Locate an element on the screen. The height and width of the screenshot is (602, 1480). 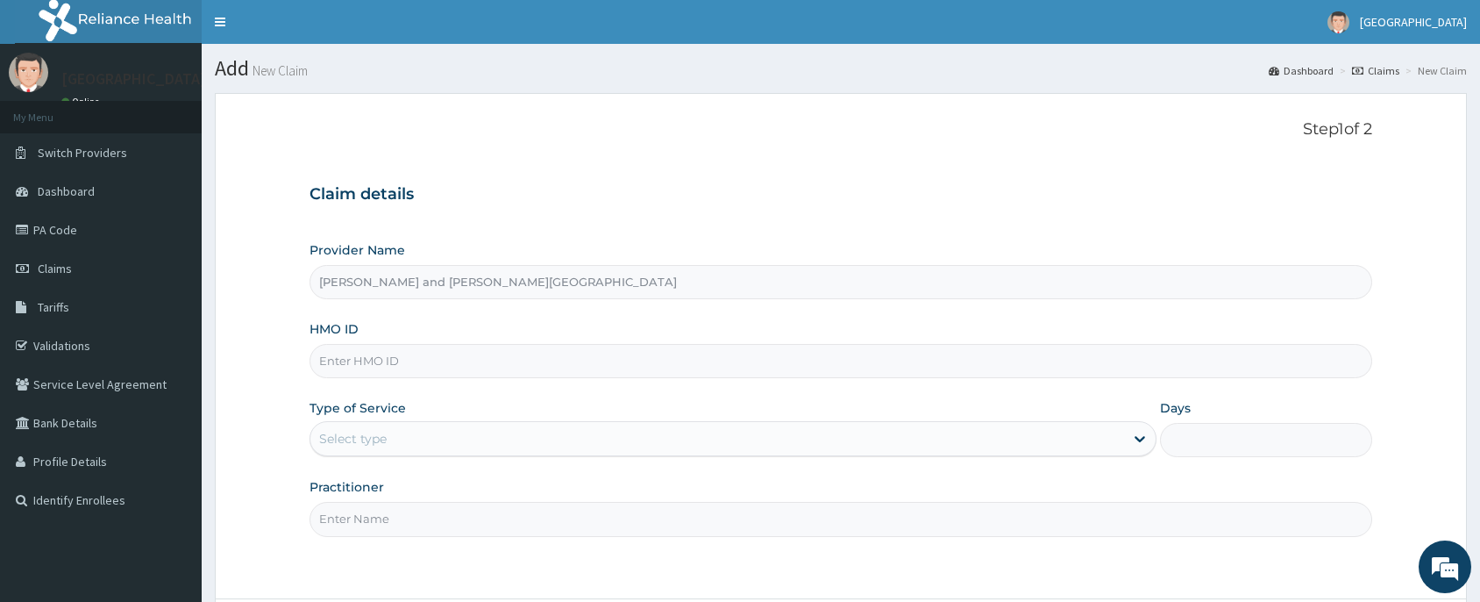
label: HMO ID is located at coordinates (334, 329).